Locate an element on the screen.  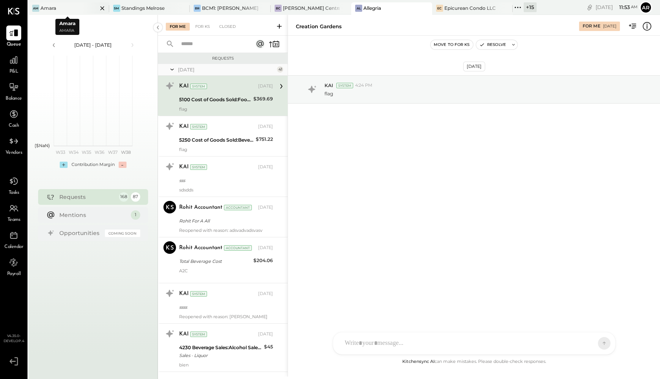
div: Rohit For A All is located at coordinates (225, 221).